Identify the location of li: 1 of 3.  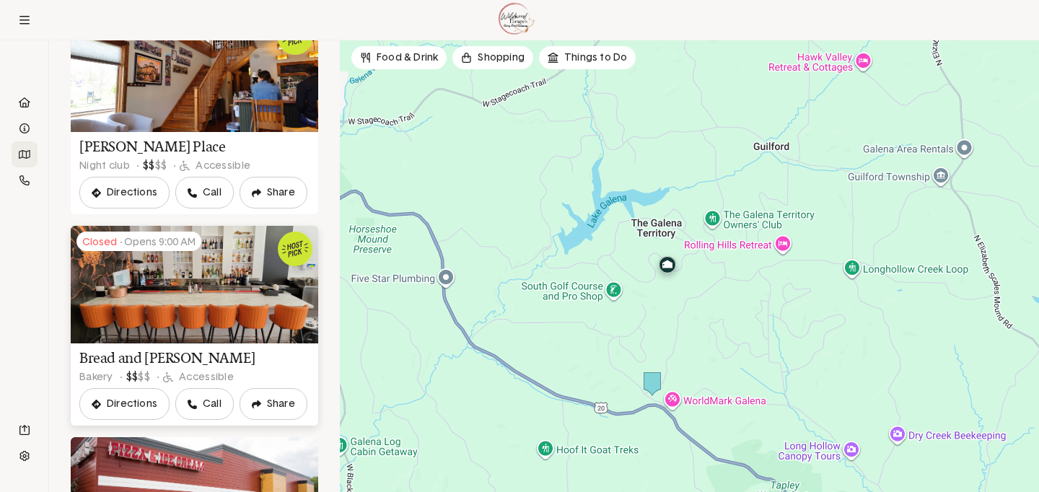
(399, 58).